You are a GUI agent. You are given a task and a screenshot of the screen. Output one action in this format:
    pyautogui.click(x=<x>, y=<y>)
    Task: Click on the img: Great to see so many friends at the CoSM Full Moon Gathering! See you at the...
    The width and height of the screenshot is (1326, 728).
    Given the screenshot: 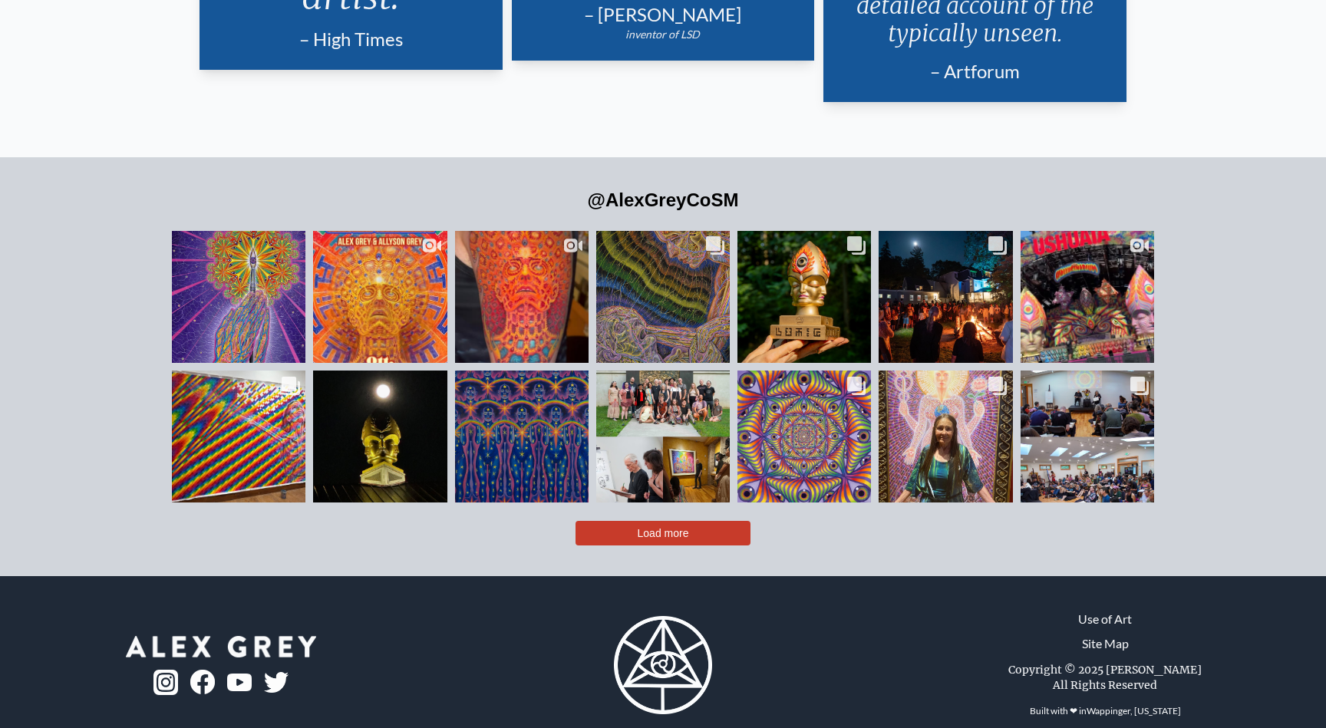 What is the action you would take?
    pyautogui.click(x=945, y=297)
    